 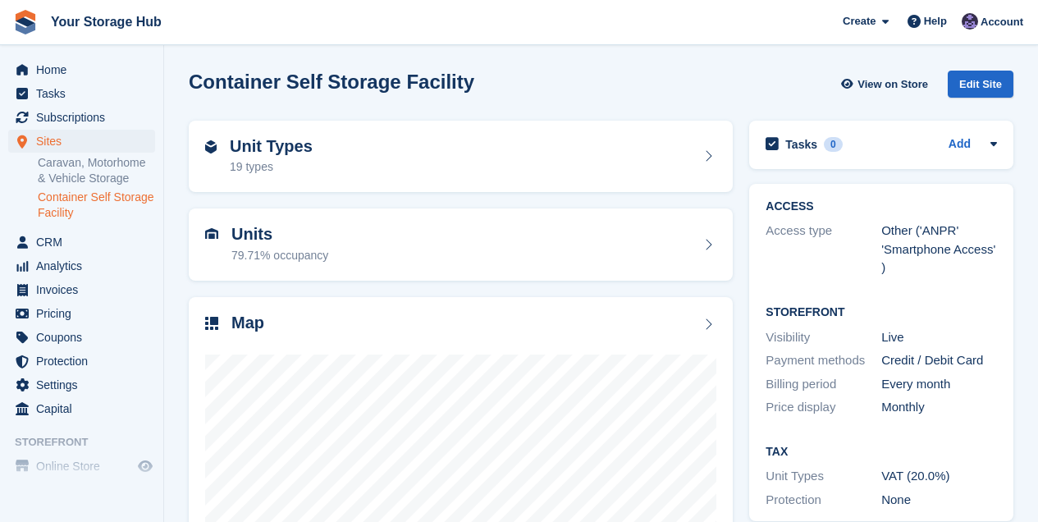 I want to click on div: Visibility, so click(x=823, y=337).